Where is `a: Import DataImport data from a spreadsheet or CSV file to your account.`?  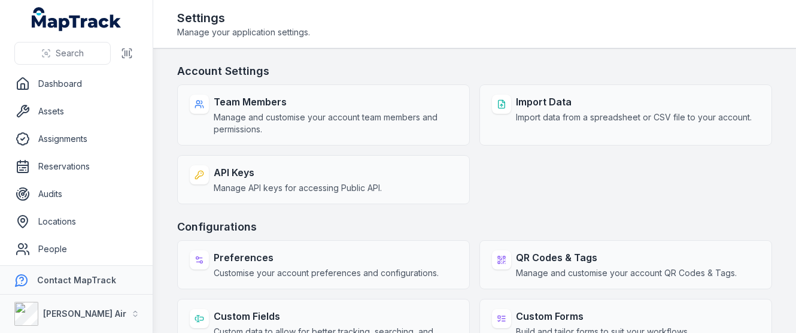
a: Import DataImport data from a spreadsheet or CSV file to your account. is located at coordinates (626, 115).